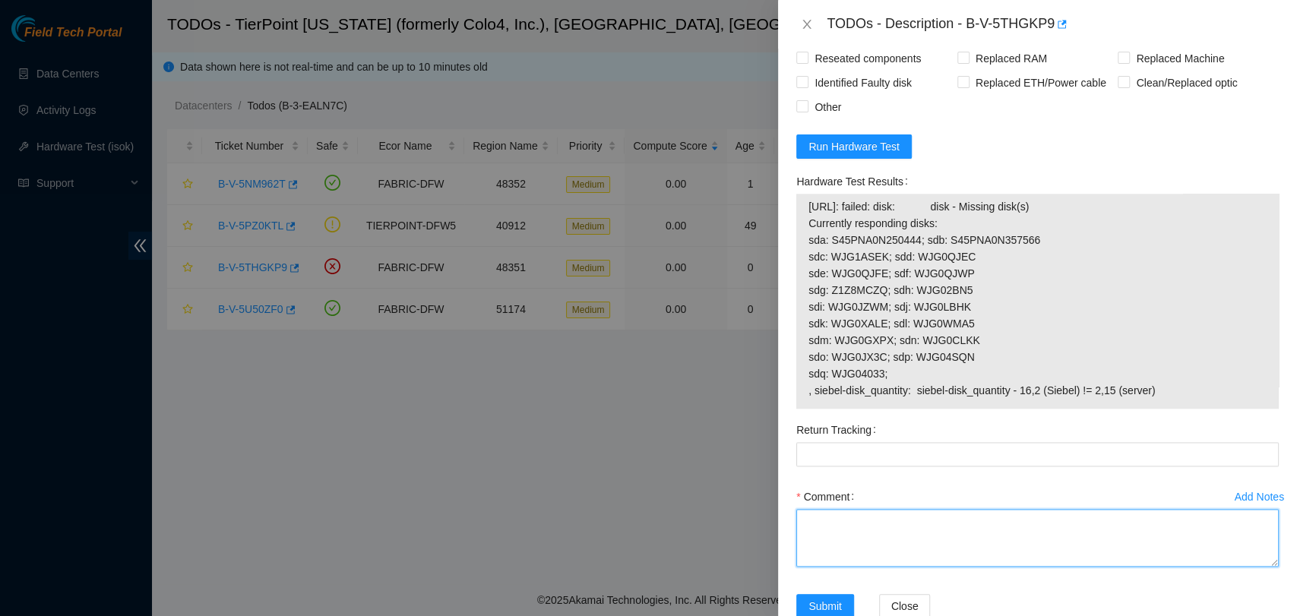 The width and height of the screenshot is (1297, 616). I want to click on button: Add Notes, so click(1259, 497).